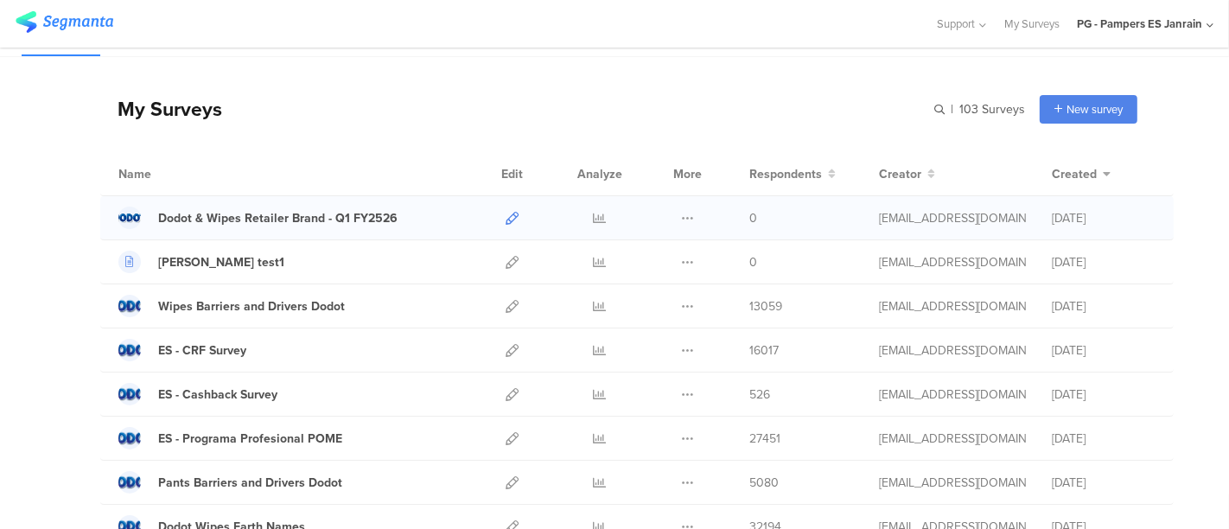 The height and width of the screenshot is (529, 1229). Describe the element at coordinates (64, 22) in the screenshot. I see `img: segmanta logo` at that location.